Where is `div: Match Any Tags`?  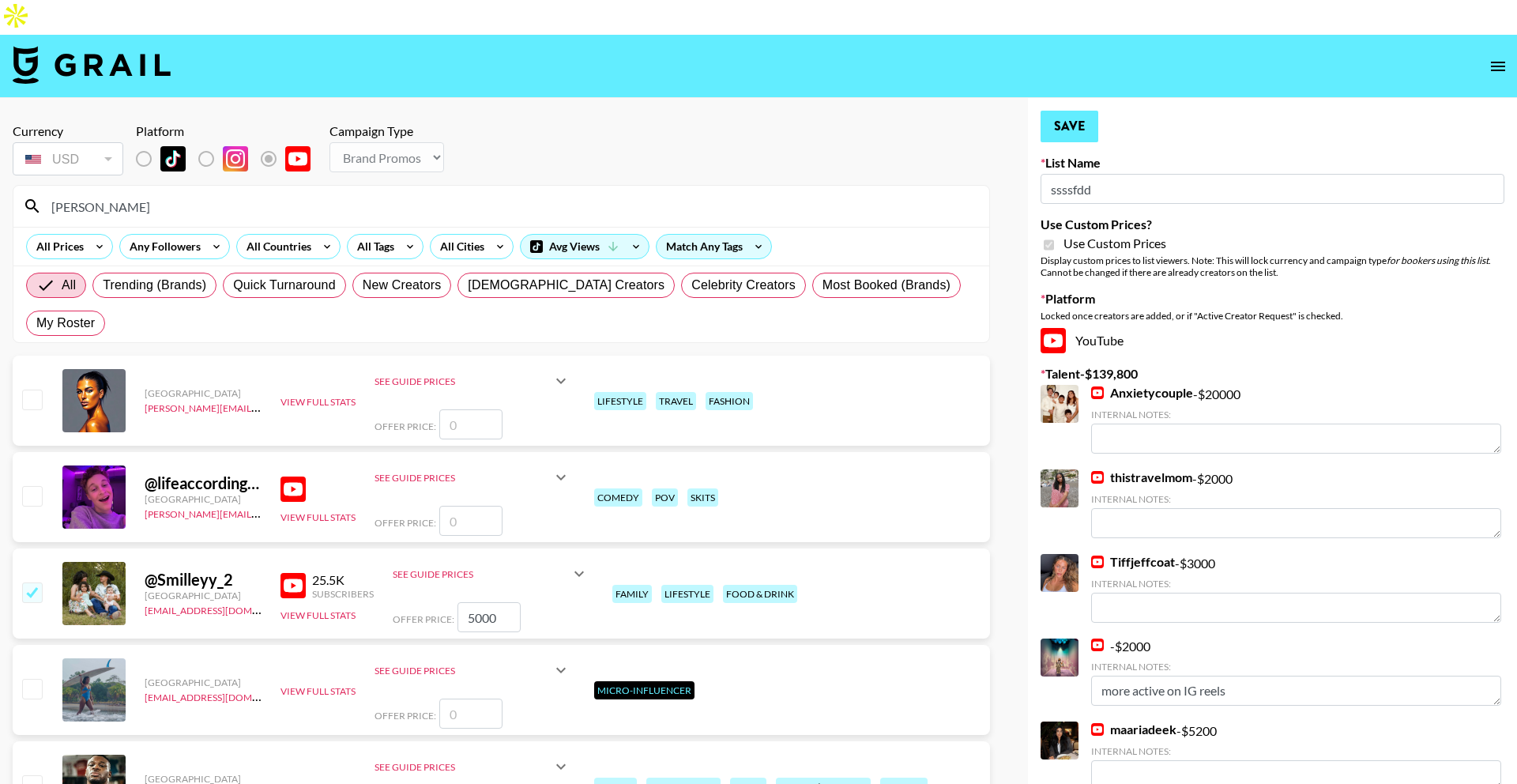 div: Match Any Tags is located at coordinates (714, 247).